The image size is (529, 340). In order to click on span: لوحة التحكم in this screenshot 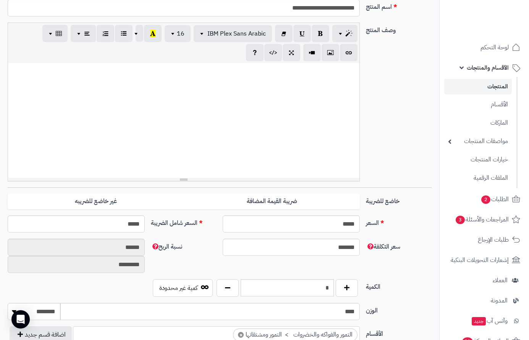, I will do `click(495, 47)`.